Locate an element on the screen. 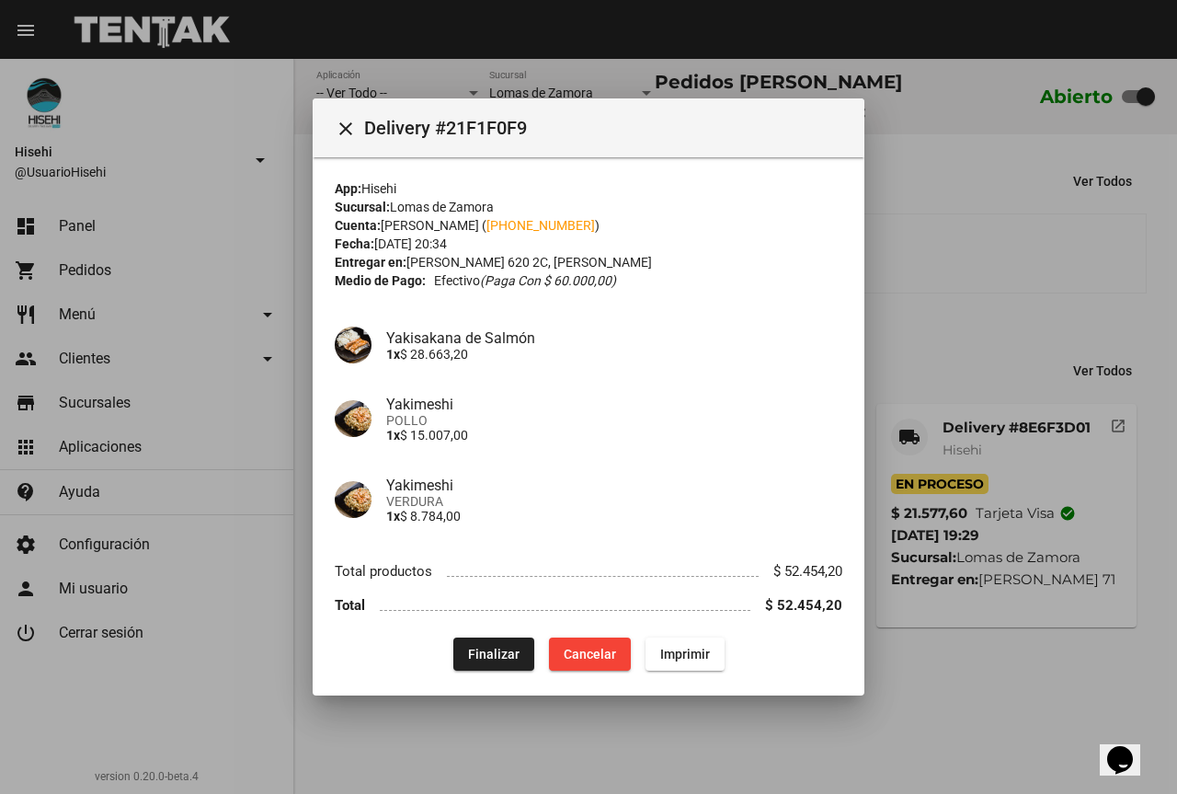  strong: Sucursal: is located at coordinates (362, 207).